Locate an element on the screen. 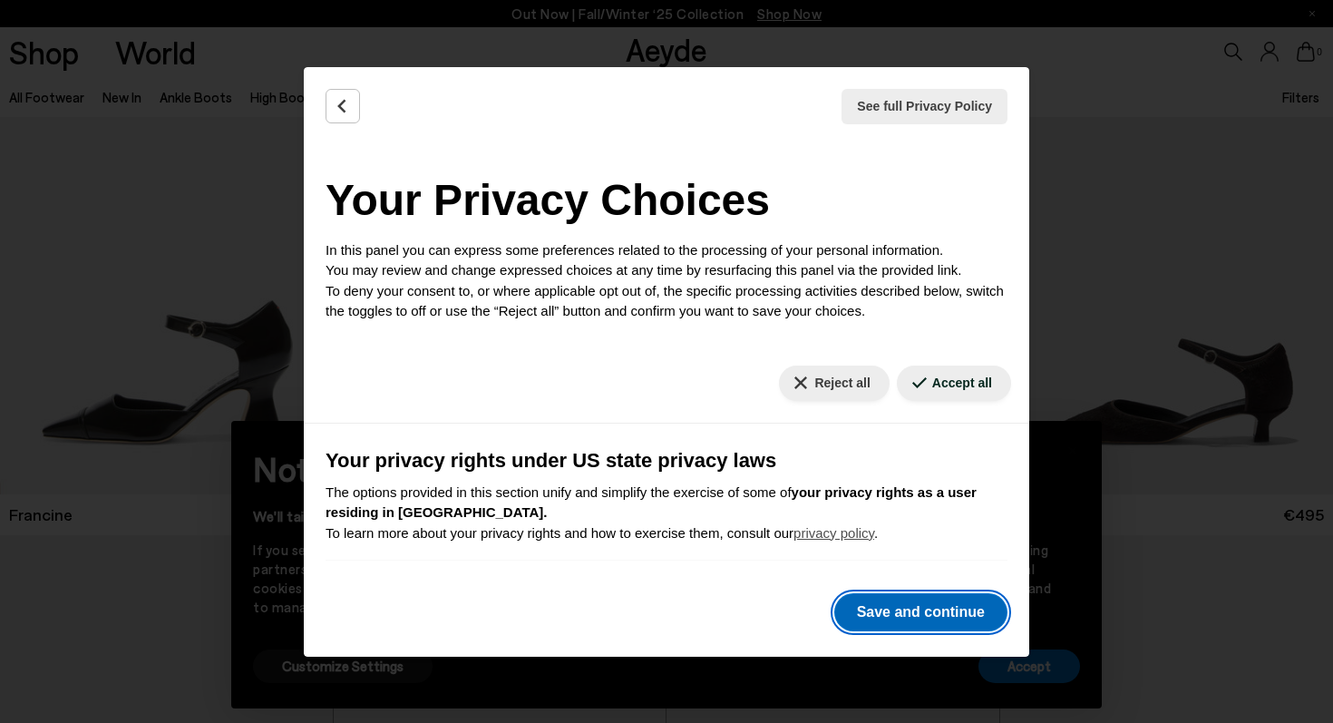 The image size is (1333, 723). h3: Your privacy rights under US state privacy laws is located at coordinates (666, 460).